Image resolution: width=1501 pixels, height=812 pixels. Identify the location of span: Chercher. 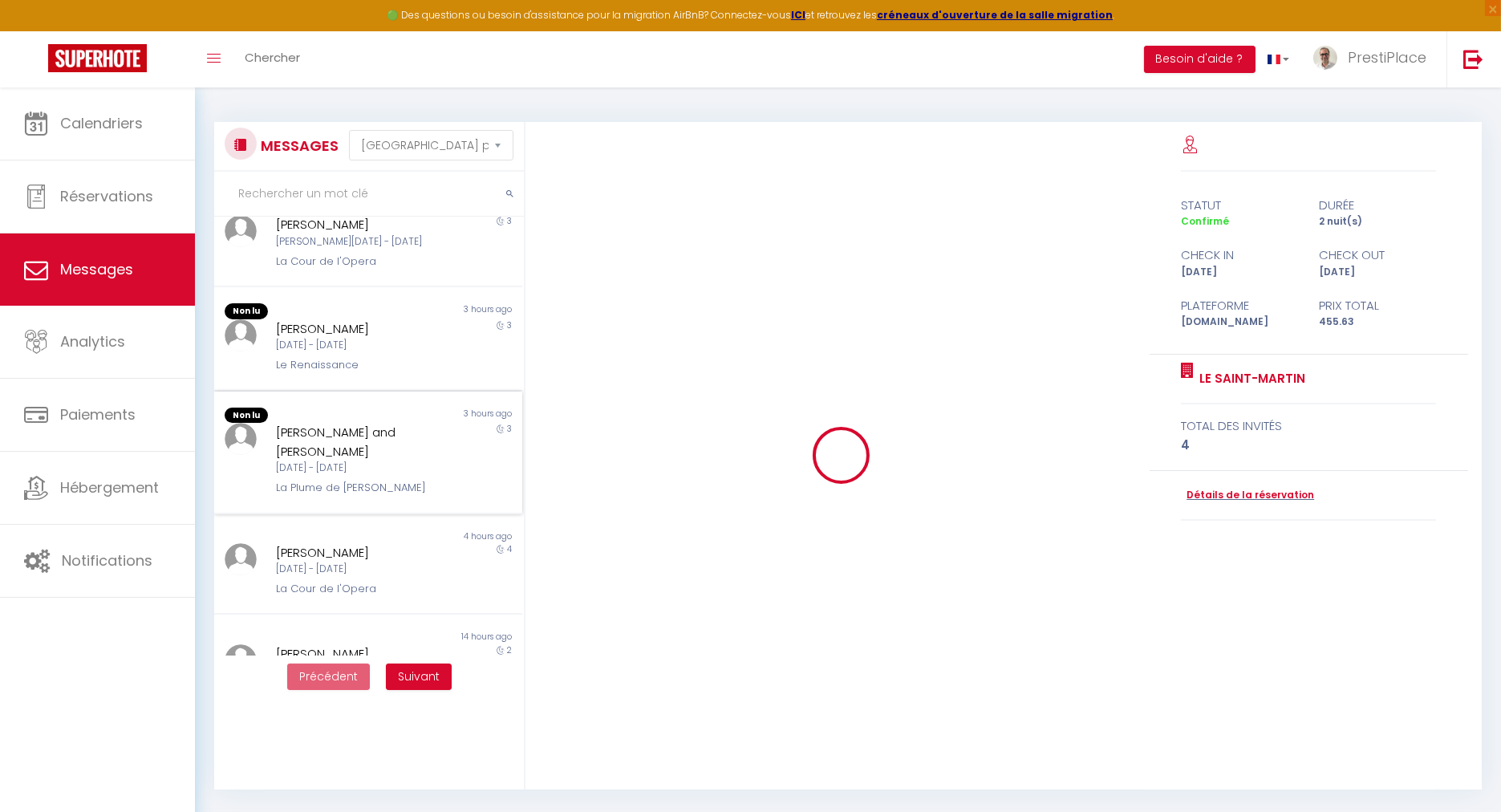
(272, 57).